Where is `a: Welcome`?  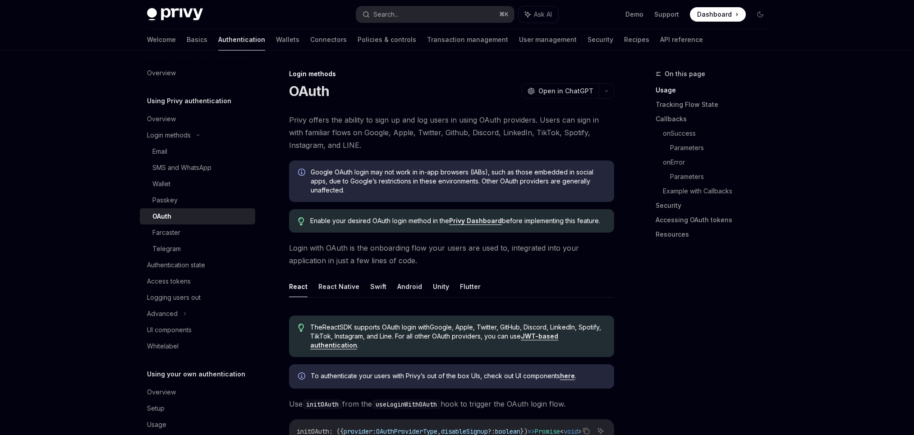
a: Welcome is located at coordinates (161, 40).